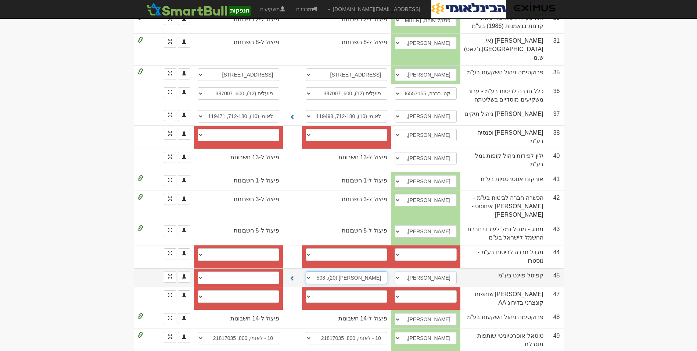 The width and height of the screenshot is (697, 351). I want to click on td: 45, so click(556, 277).